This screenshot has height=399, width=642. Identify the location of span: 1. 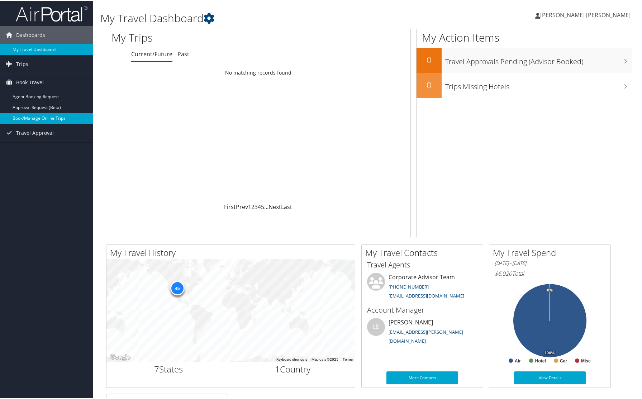
(277, 368).